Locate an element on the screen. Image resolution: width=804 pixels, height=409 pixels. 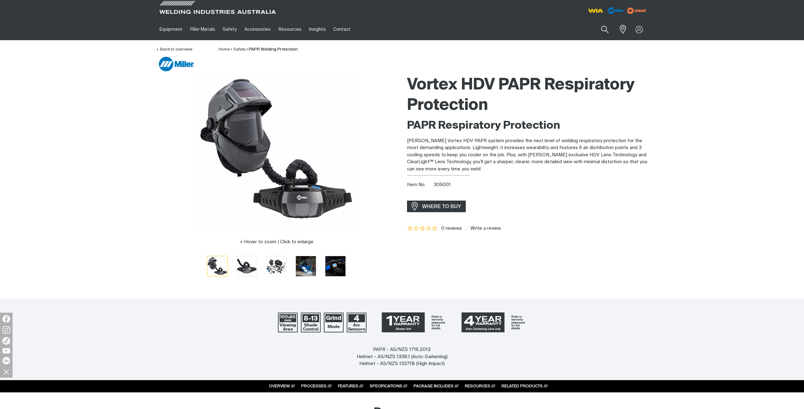
span: Item No. is located at coordinates (420, 185).